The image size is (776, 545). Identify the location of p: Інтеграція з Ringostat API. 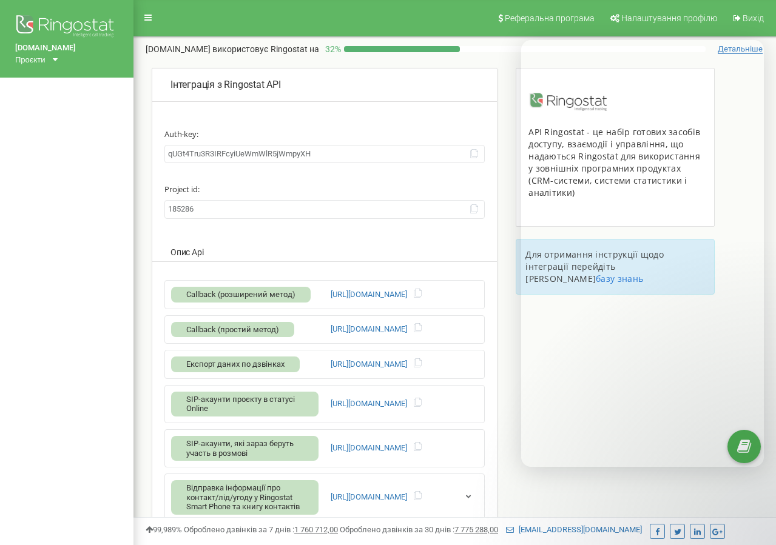
(324, 85).